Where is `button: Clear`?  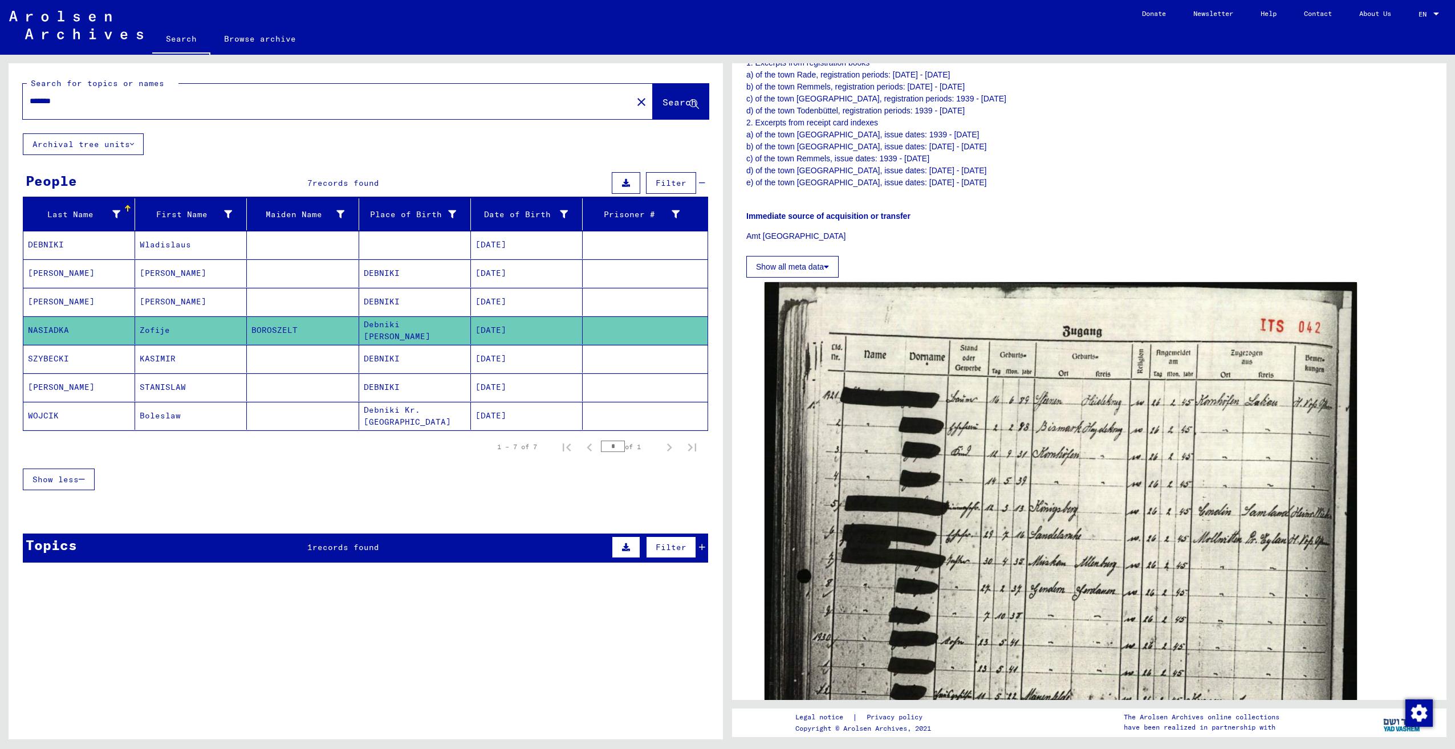 button: Clear is located at coordinates (641, 101).